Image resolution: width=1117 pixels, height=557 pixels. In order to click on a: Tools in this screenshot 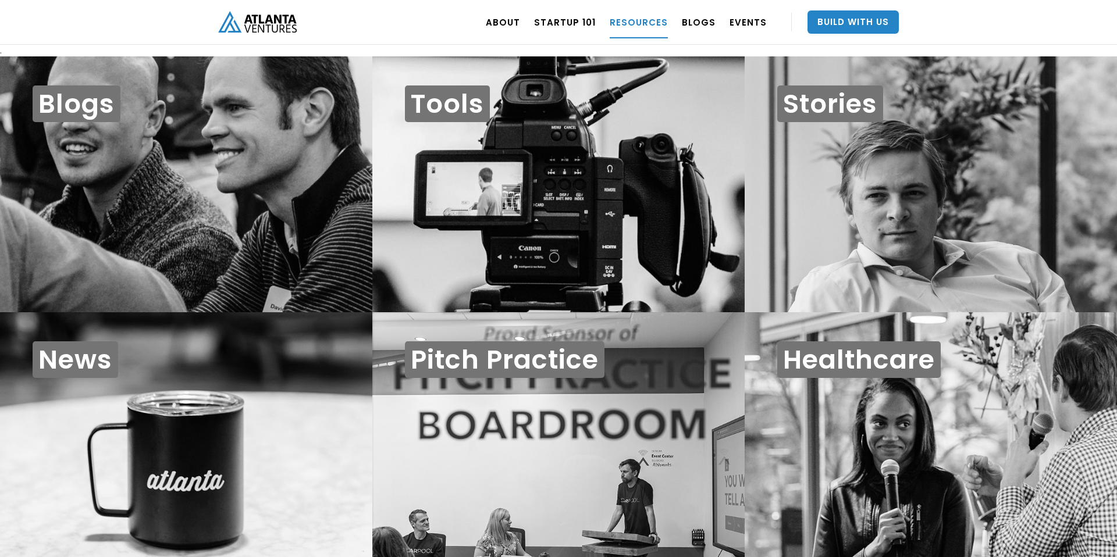, I will do `click(558, 184)`.